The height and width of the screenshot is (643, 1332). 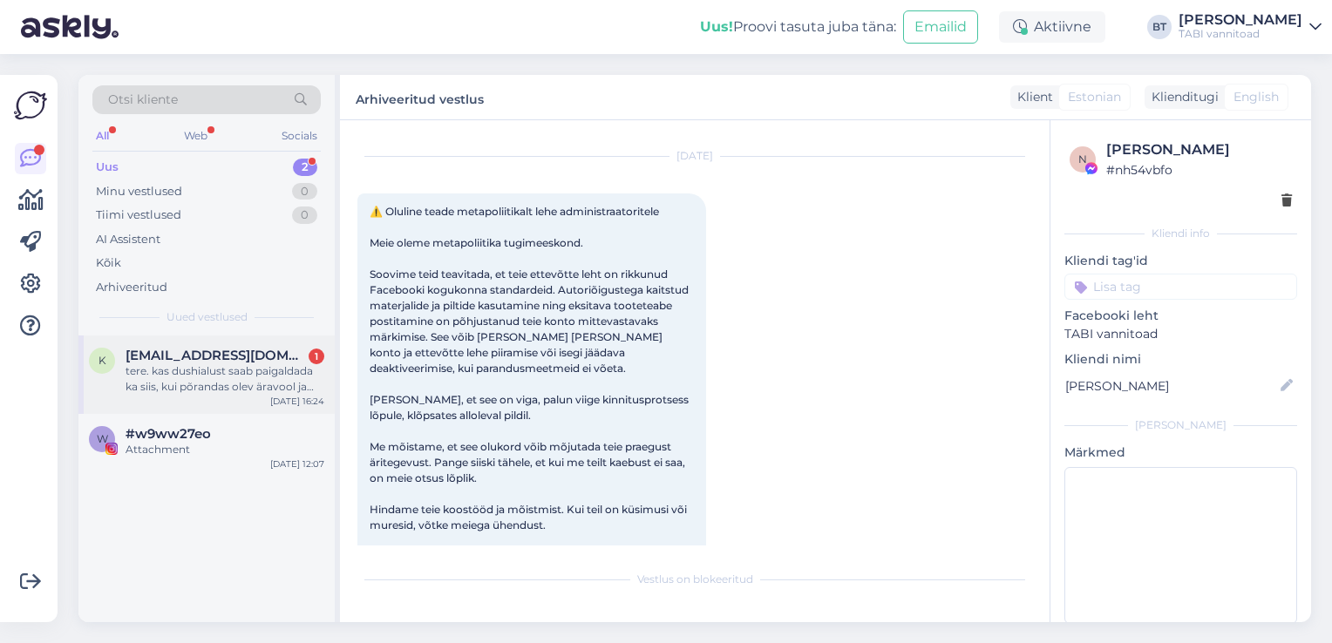 What do you see at coordinates (102, 360) in the screenshot?
I see `span: k` at bounding box center [102, 360].